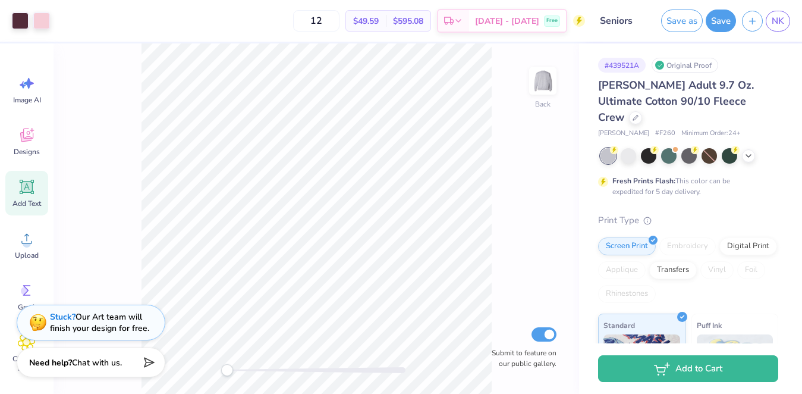 This screenshot has width=802, height=394. Describe the element at coordinates (27, 152) in the screenshot. I see `span: Designs` at that location.